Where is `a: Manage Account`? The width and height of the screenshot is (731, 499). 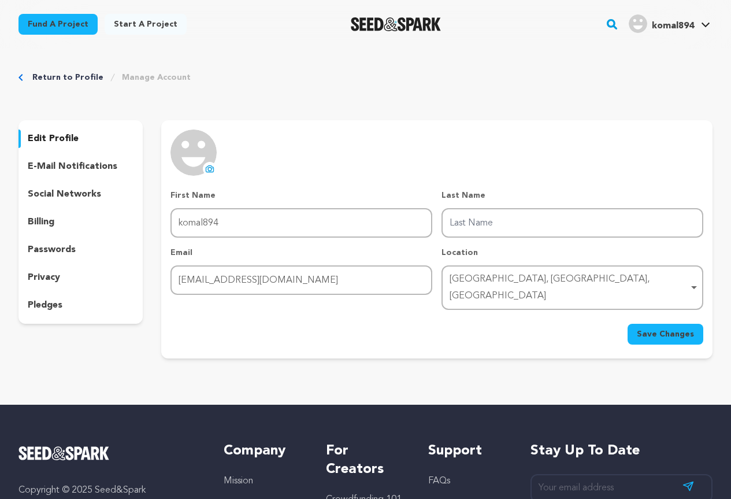 a: Manage Account is located at coordinates (156, 77).